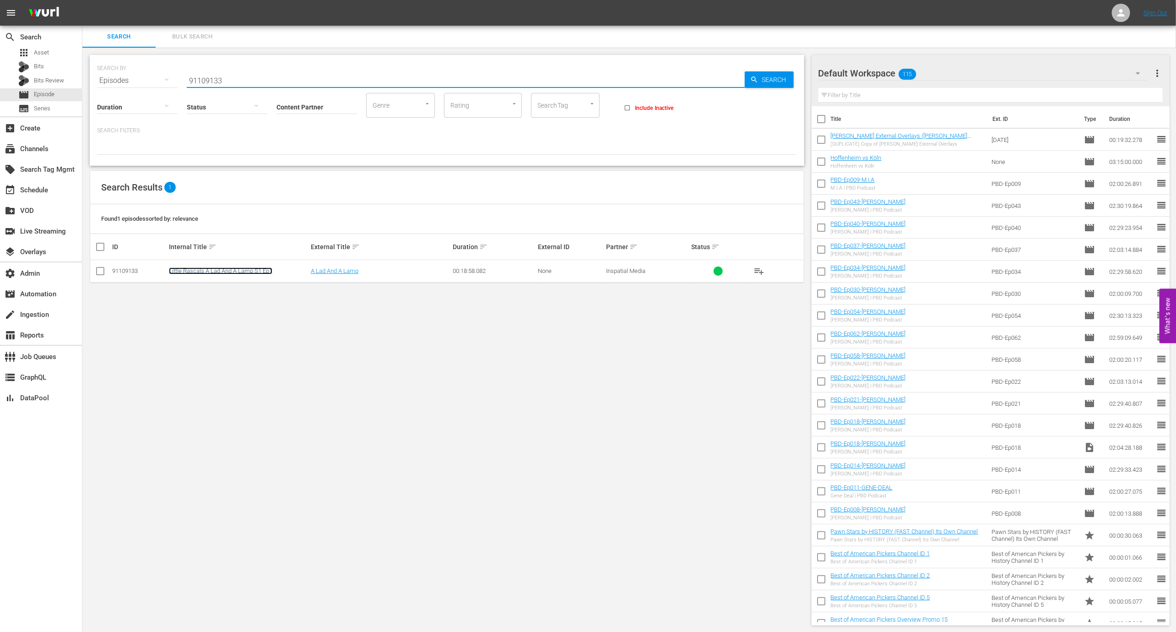 This screenshot has height=632, width=1176. What do you see at coordinates (1131, 359) in the screenshot?
I see `td: 02:00:20.117` at bounding box center [1131, 359].